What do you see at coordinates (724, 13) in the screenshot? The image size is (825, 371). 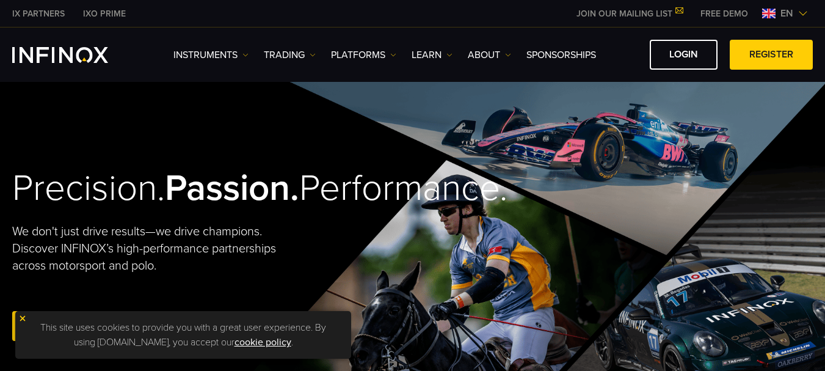 I see `a: INFINOX MENU` at bounding box center [724, 13].